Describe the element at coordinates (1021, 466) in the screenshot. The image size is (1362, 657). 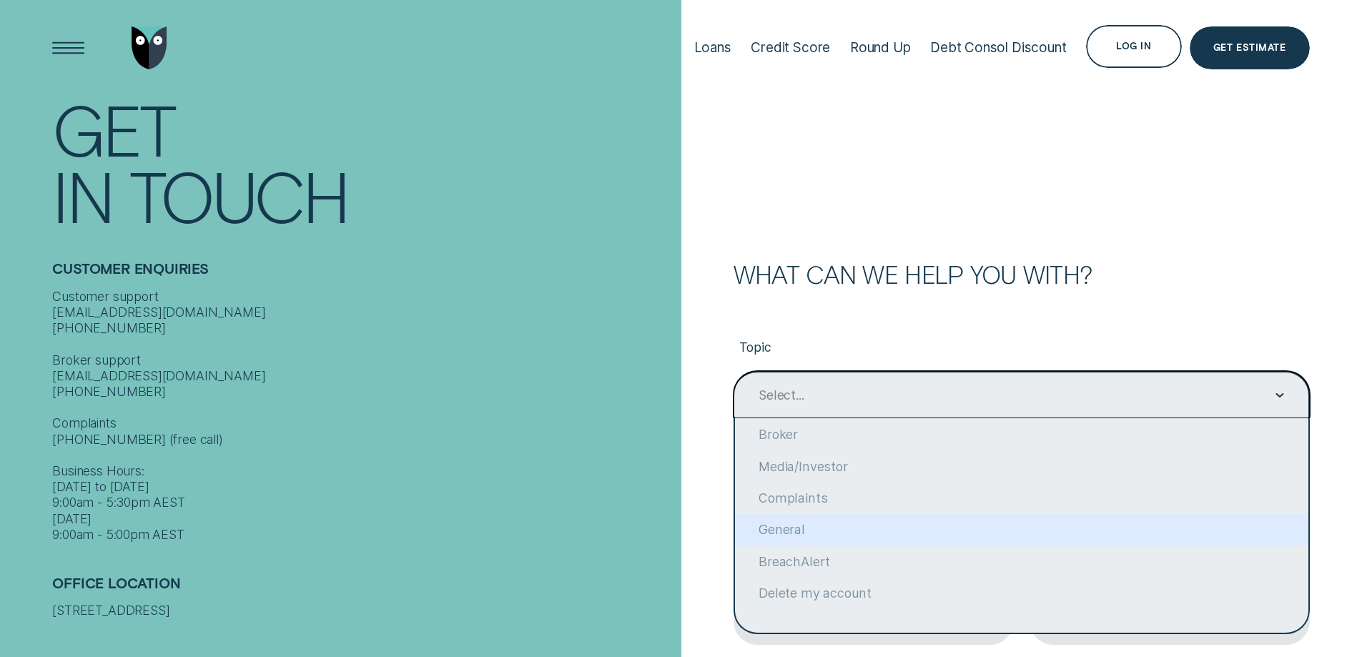
I see `div: Media/Investor` at that location.